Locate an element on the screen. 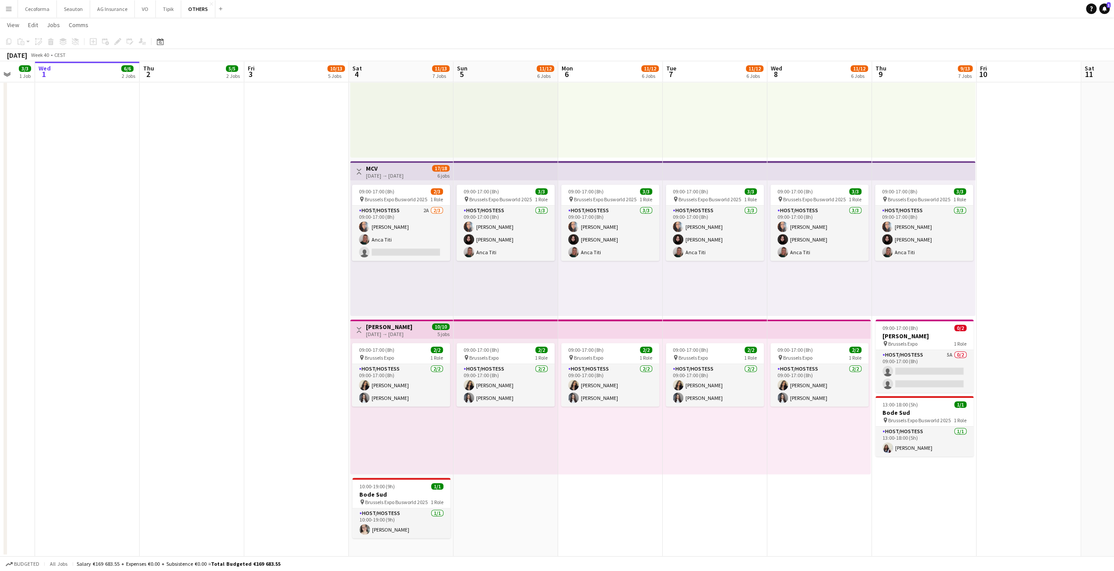 The height and width of the screenshot is (571, 1114). span: 9/13 is located at coordinates (965, 68).